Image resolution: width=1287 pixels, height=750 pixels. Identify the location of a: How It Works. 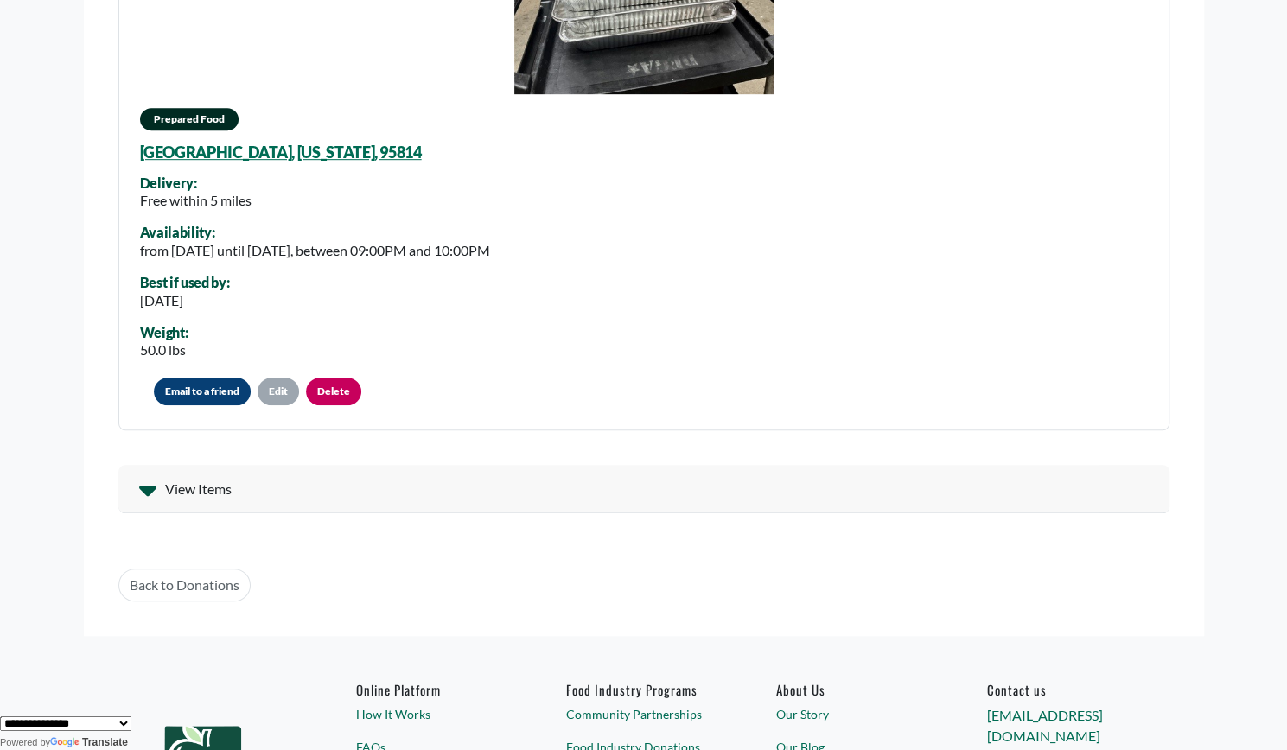
(433, 714).